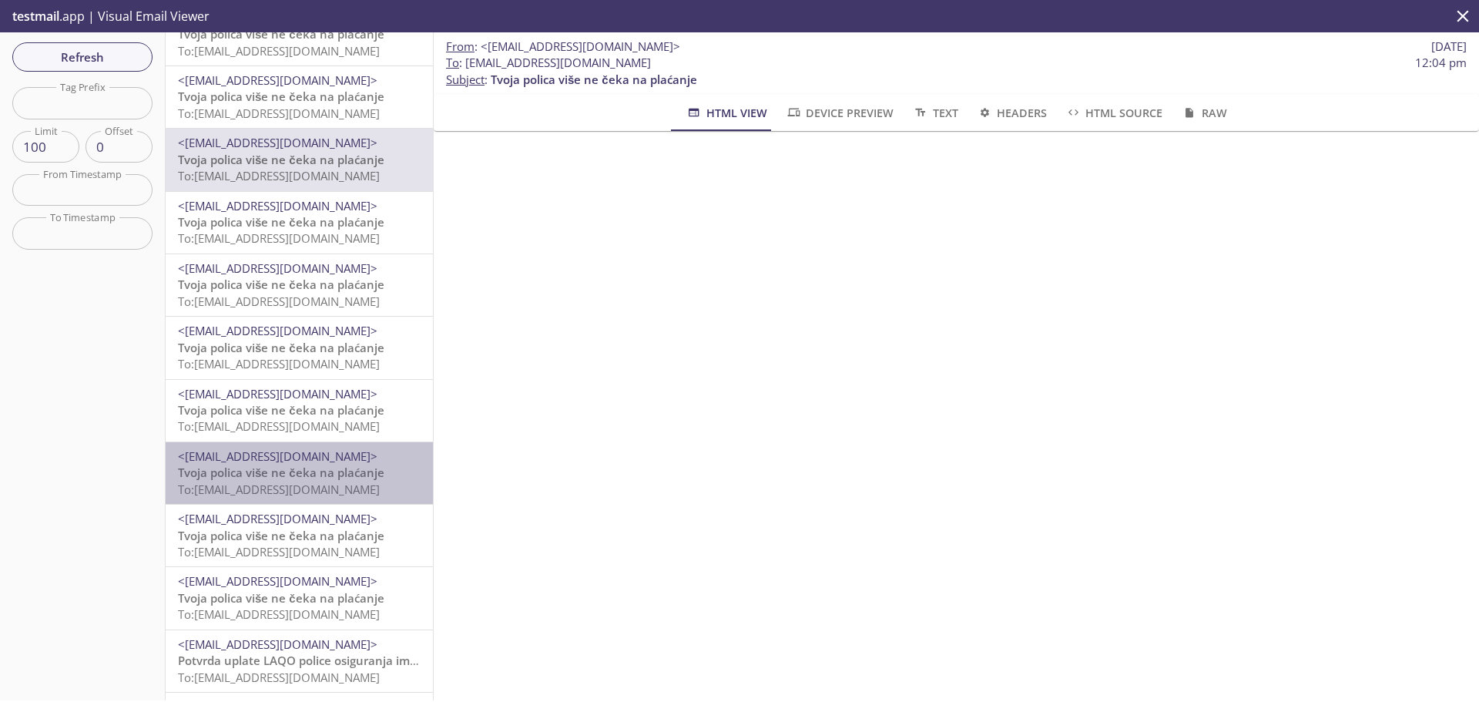 The height and width of the screenshot is (702, 1479). I want to click on span: Raw, so click(1203, 112).